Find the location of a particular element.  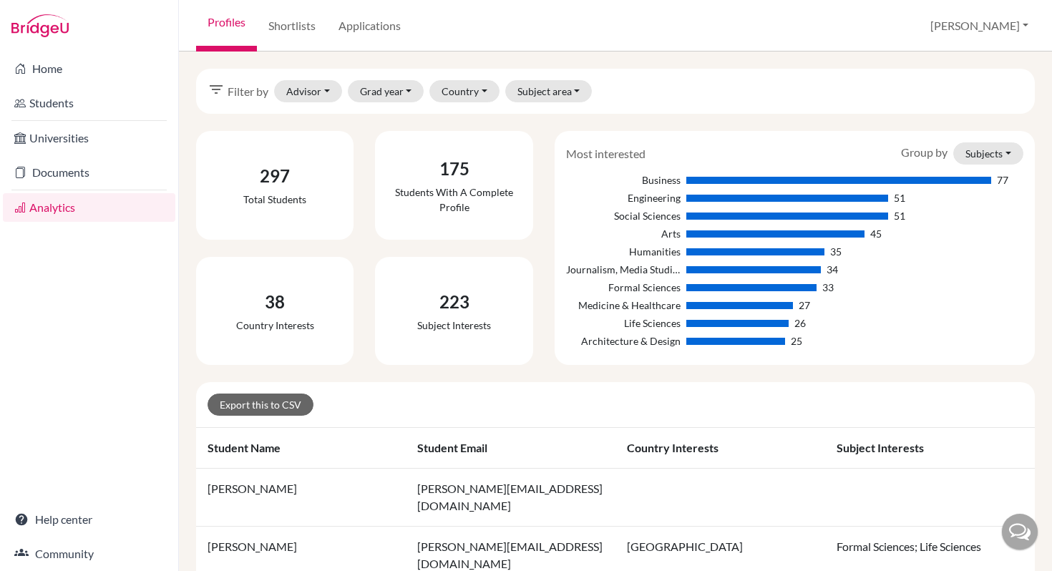

a: Students is located at coordinates (89, 103).